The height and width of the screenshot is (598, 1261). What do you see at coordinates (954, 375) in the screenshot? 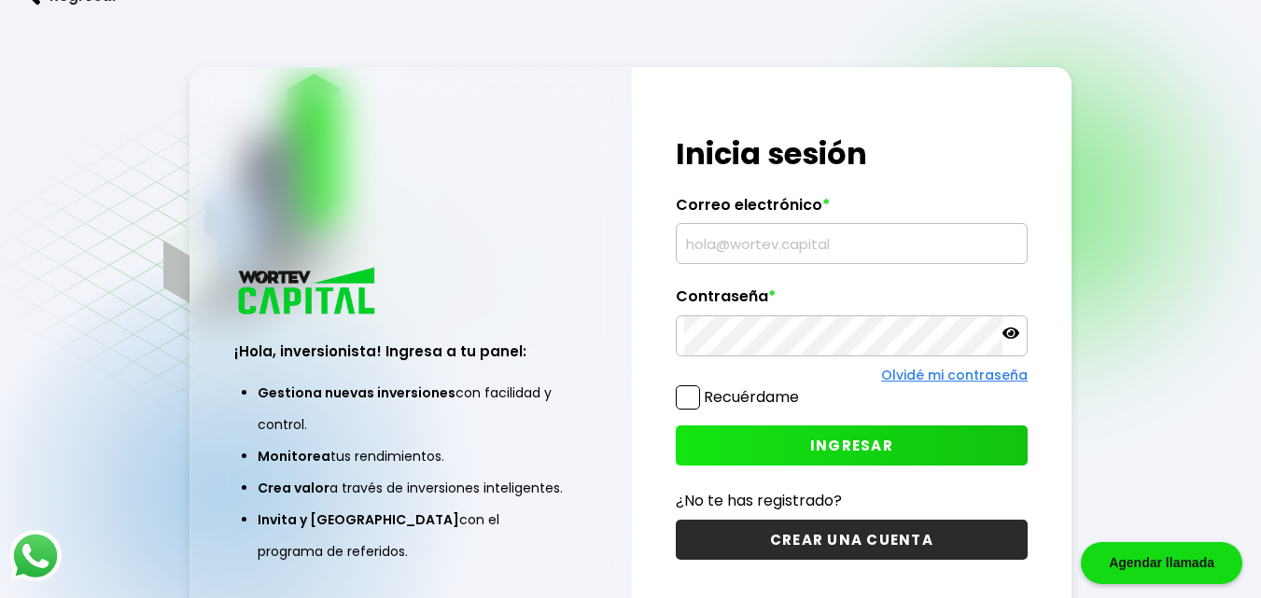
I see `a: Olvidé mi contraseña` at bounding box center [954, 375].